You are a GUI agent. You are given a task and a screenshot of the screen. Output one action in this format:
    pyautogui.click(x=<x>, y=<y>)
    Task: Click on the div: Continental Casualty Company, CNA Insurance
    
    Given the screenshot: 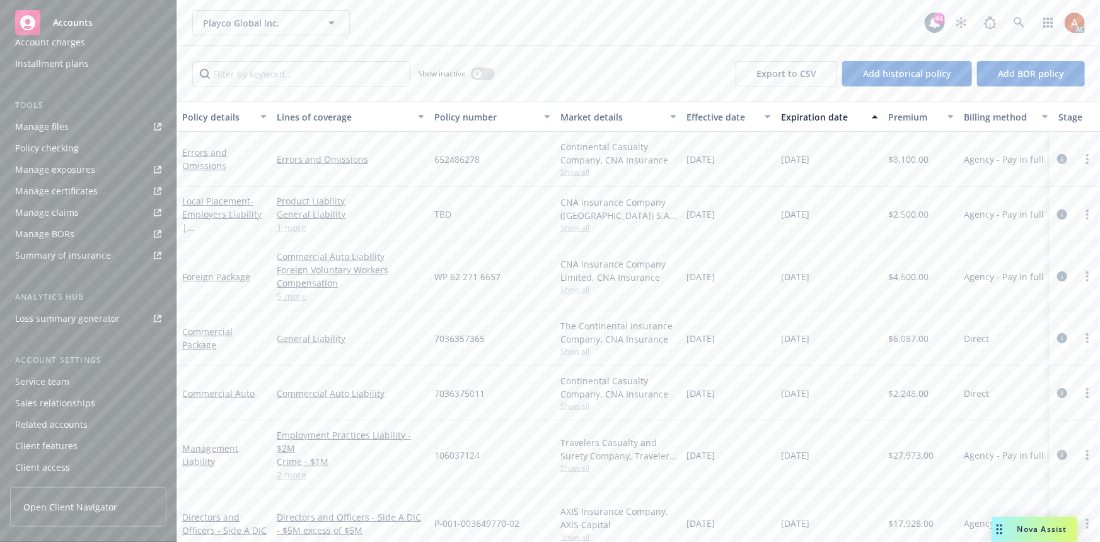 What is the action you would take?
    pyautogui.click(x=618, y=153)
    